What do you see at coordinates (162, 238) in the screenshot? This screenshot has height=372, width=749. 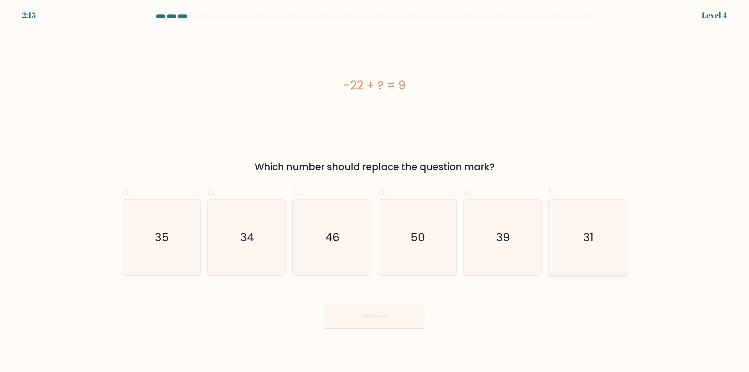 I see `text: 35` at bounding box center [162, 238].